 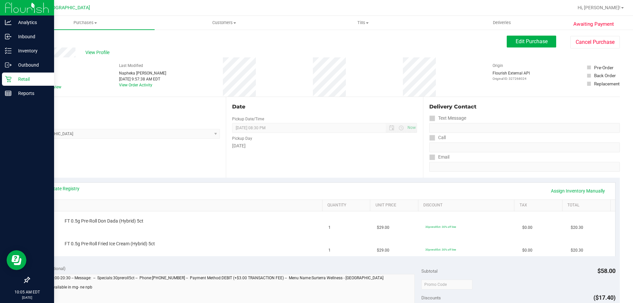 I want to click on inline-svg: Retail, so click(x=8, y=79).